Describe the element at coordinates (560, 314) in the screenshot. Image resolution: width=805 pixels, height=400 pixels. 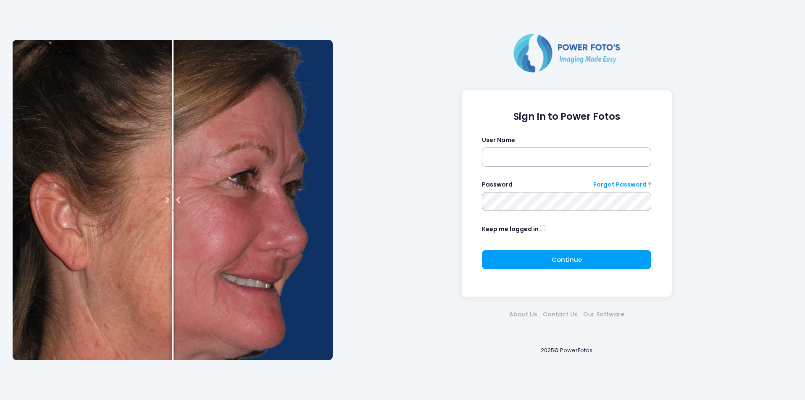
I see `a: Contact Us` at that location.